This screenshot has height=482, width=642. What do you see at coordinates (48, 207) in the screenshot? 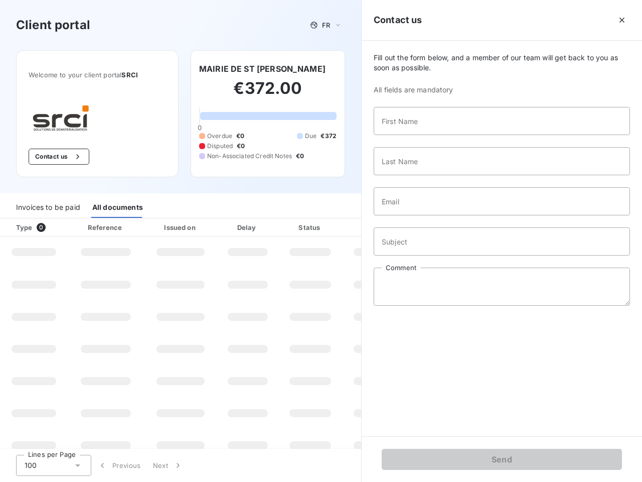
I see `div: Invoices to be paid` at bounding box center [48, 207].